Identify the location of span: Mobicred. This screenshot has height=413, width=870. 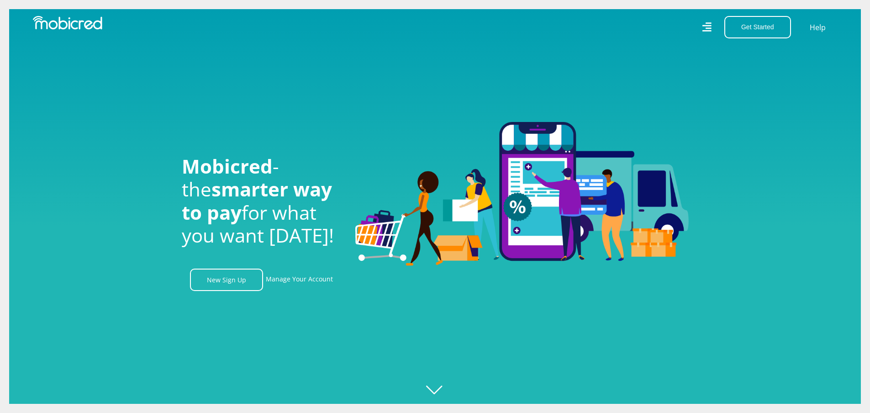
(227, 166).